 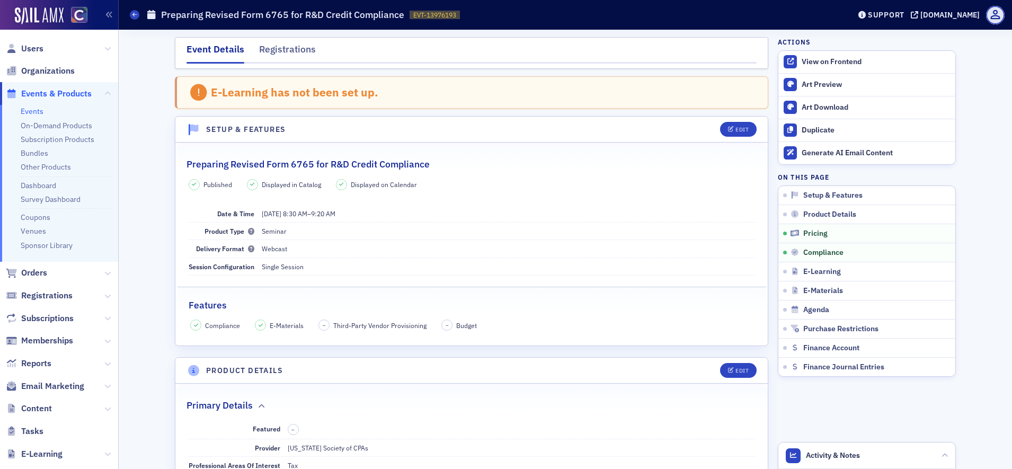 I want to click on a: Registrations, so click(x=39, y=296).